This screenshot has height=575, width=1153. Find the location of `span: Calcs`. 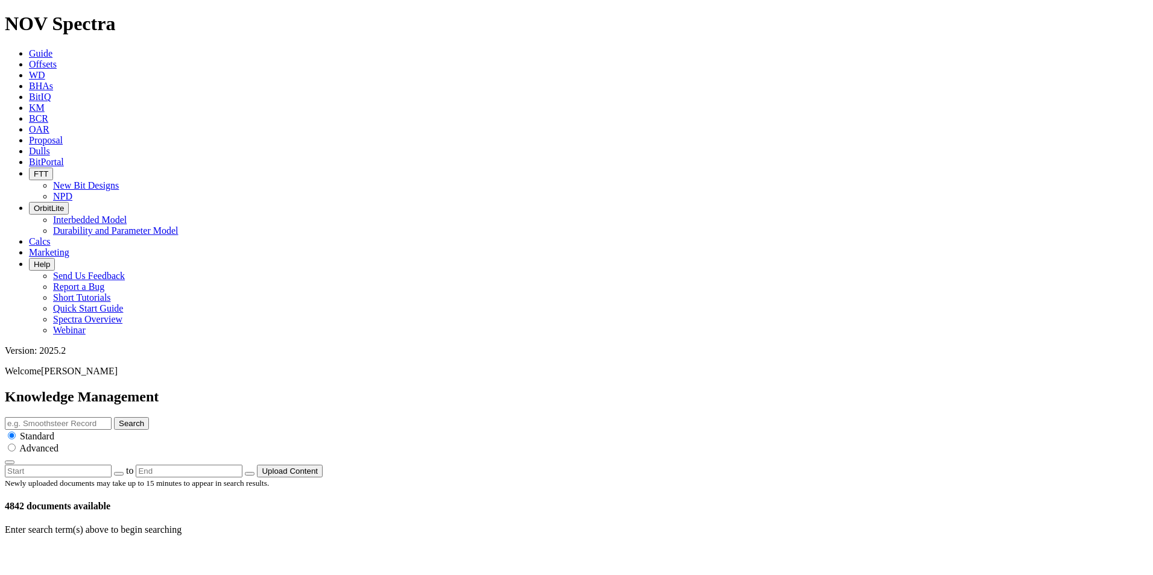

span: Calcs is located at coordinates (40, 241).